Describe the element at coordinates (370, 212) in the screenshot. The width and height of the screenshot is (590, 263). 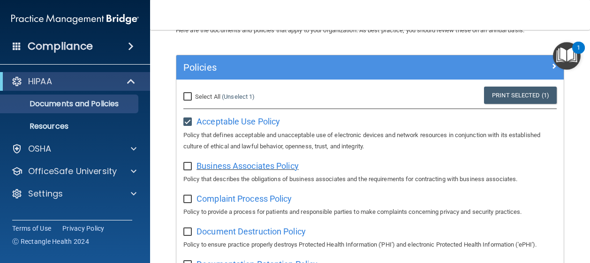
I see `p: Policy to provide a process for patients and responsible parties to make complaints concerning pr...` at that location.